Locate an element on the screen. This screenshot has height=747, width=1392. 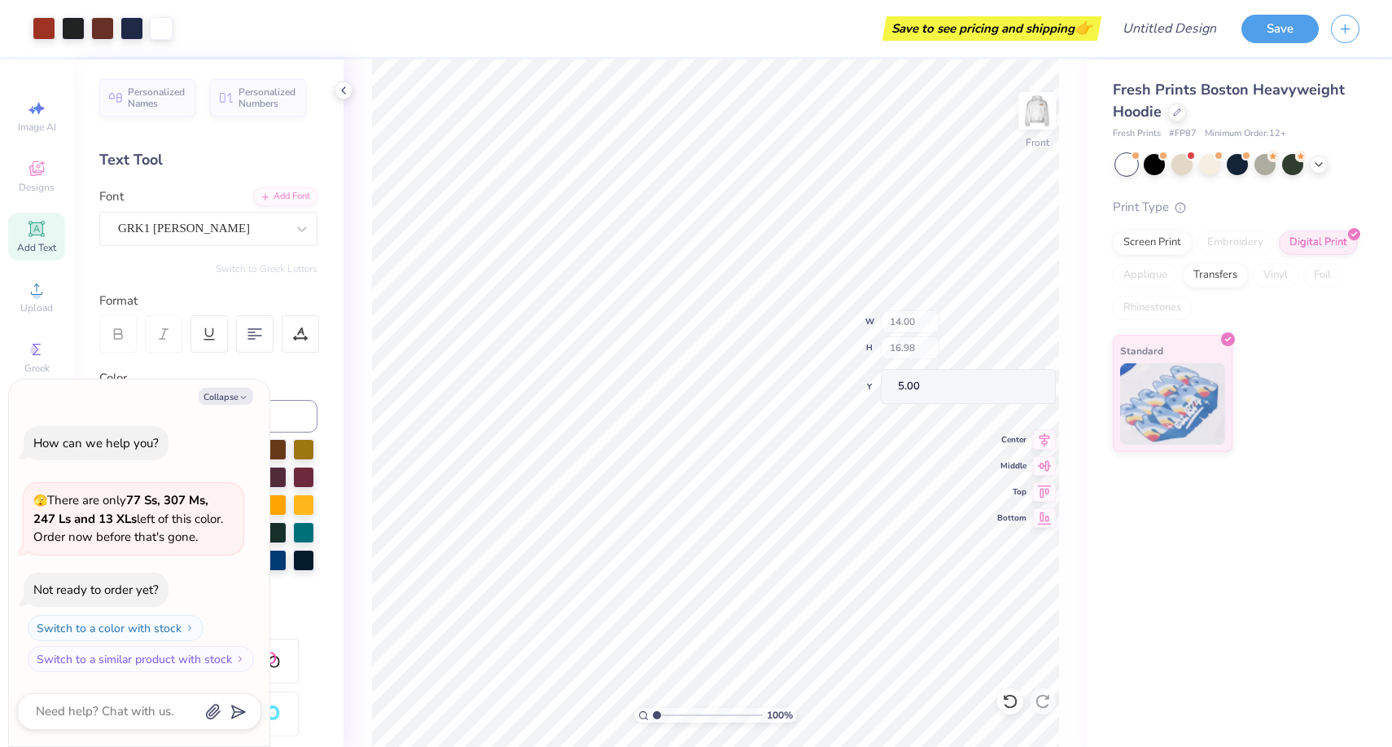
div: Text Tool is located at coordinates (208, 160).